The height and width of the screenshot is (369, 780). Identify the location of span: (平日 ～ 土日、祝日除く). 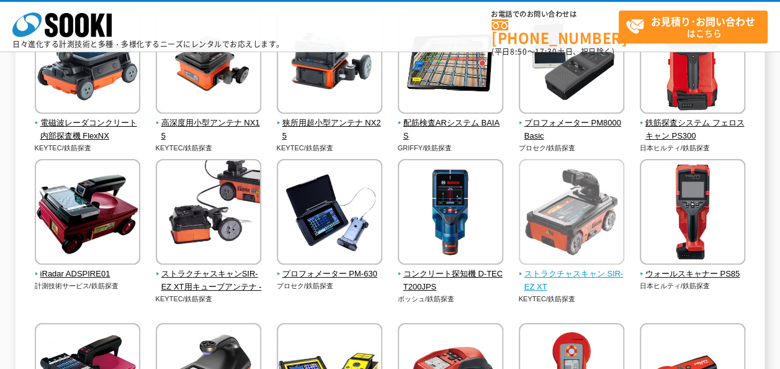
(553, 52).